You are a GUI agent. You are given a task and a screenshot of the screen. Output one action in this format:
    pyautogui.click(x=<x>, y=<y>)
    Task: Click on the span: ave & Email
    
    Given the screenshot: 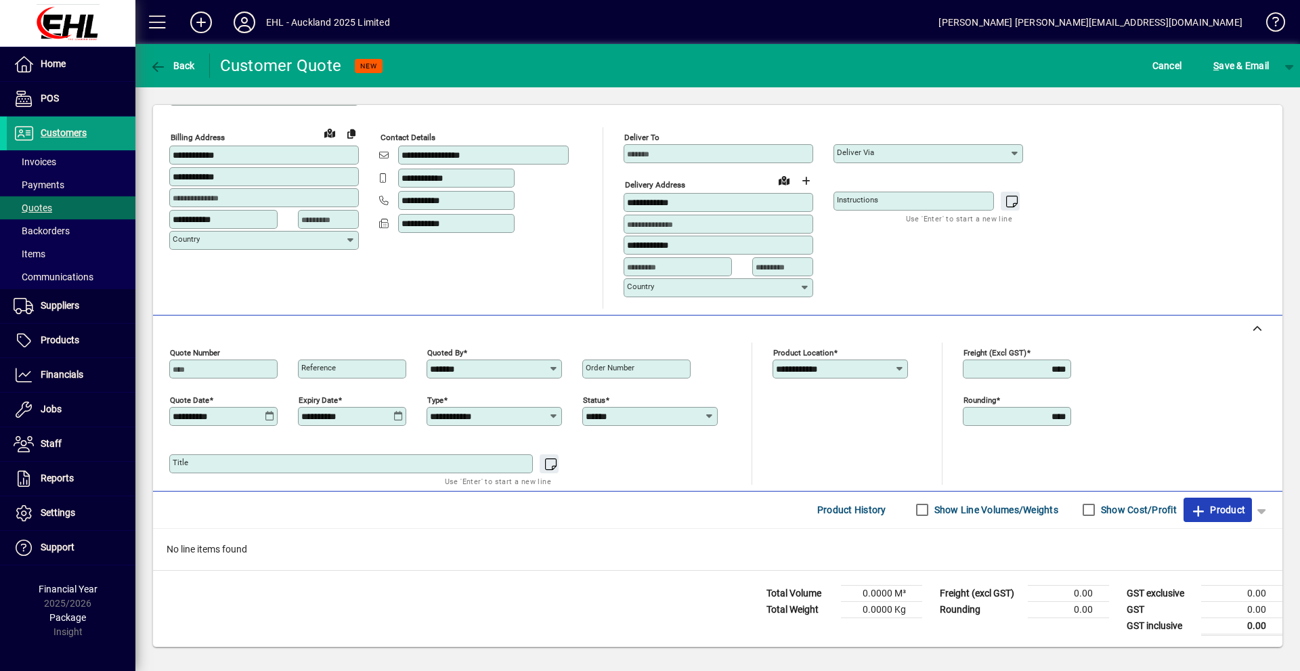 What is the action you would take?
    pyautogui.click(x=1241, y=66)
    